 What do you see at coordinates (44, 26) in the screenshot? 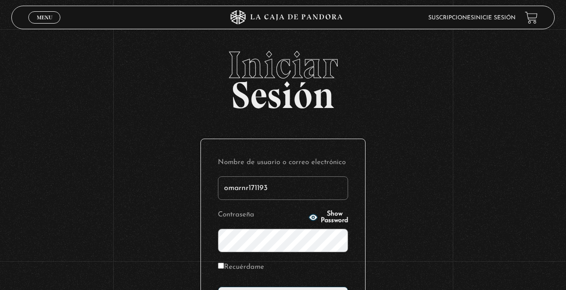
I see `span: Cerrar` at bounding box center [44, 26].